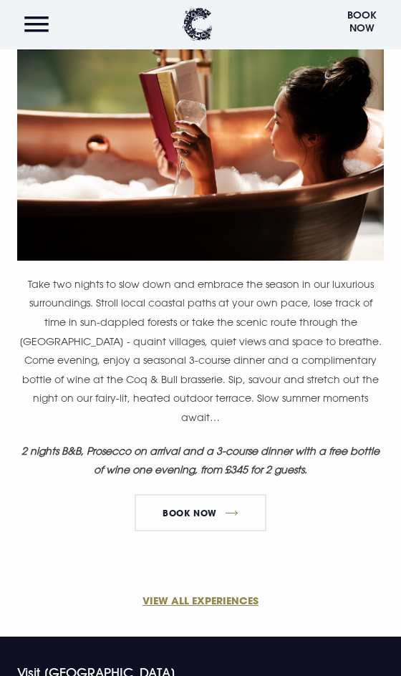 Image resolution: width=401 pixels, height=676 pixels. I want to click on a: VIEW ALL EXPERIENCES, so click(200, 600).